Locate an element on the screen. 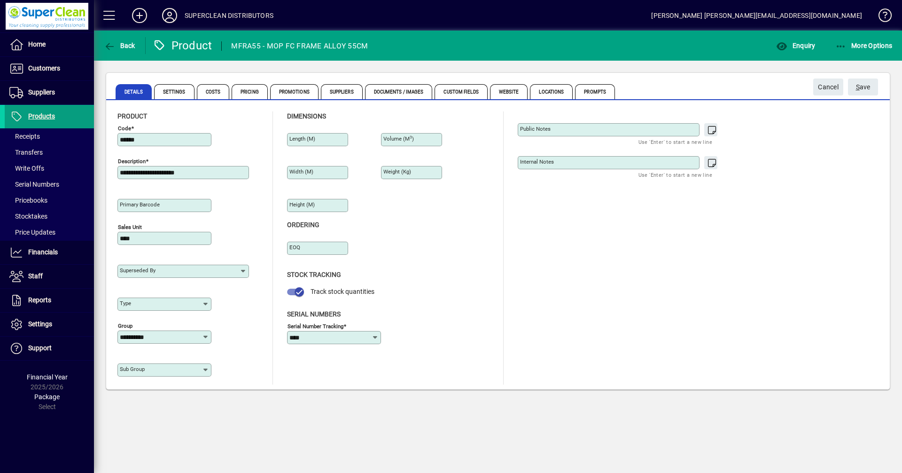 This screenshot has height=473, width=902. a: Transfers is located at coordinates (49, 152).